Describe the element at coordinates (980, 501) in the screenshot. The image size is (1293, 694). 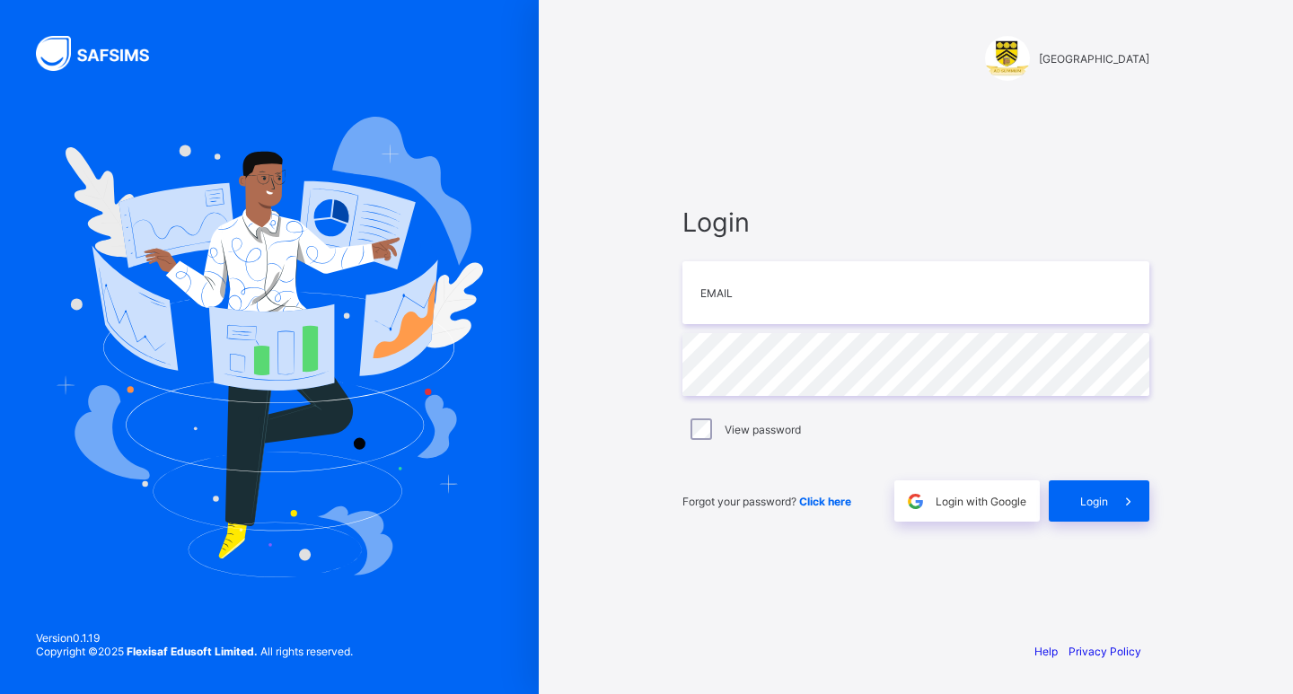
I see `span: Login with Google` at that location.